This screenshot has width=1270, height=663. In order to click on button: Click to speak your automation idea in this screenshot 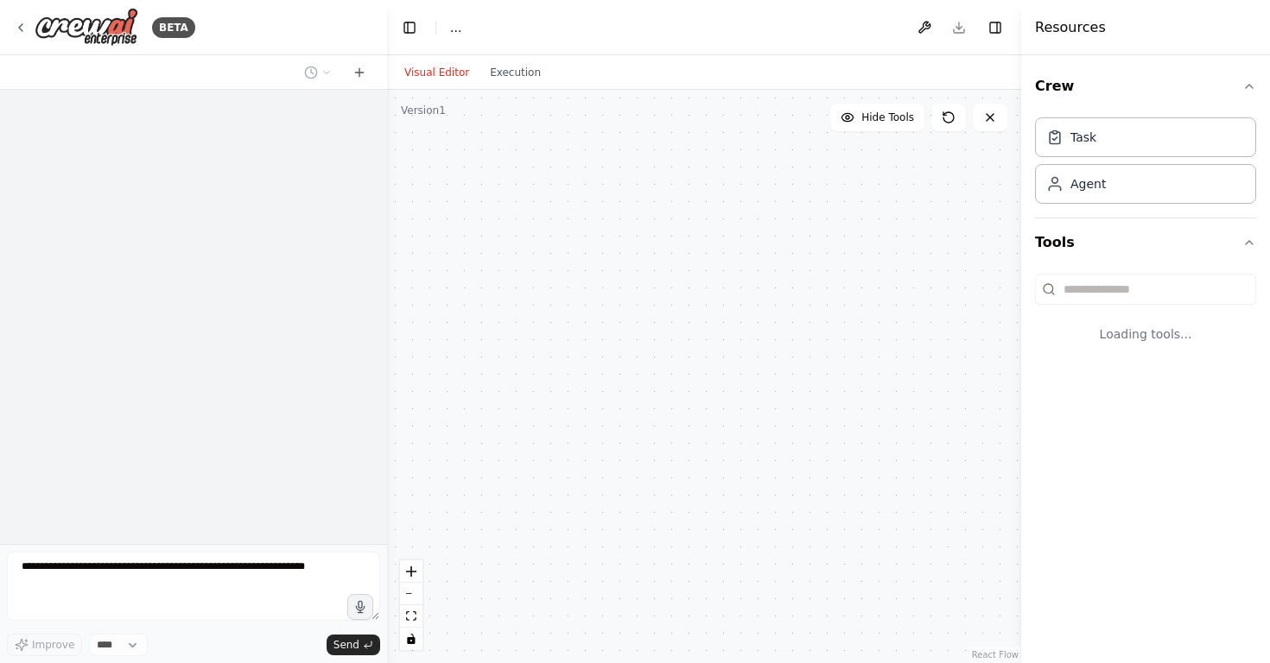, I will do `click(360, 607)`.